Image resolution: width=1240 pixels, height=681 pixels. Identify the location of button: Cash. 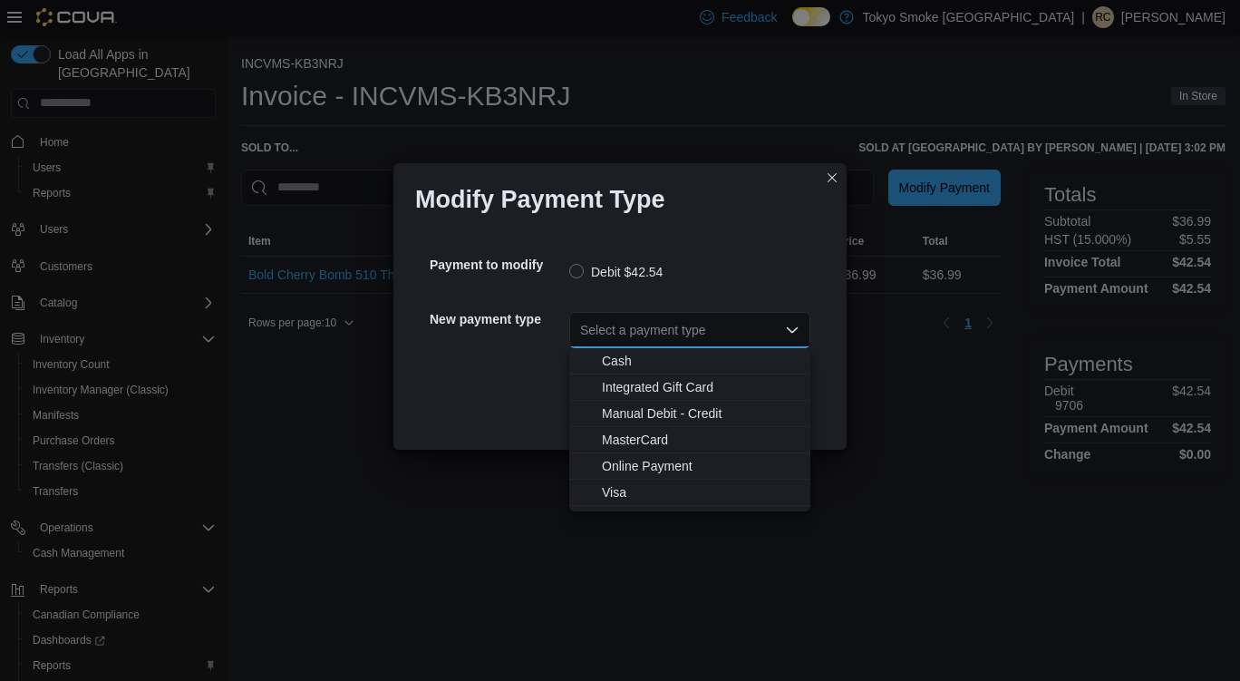
(690, 361).